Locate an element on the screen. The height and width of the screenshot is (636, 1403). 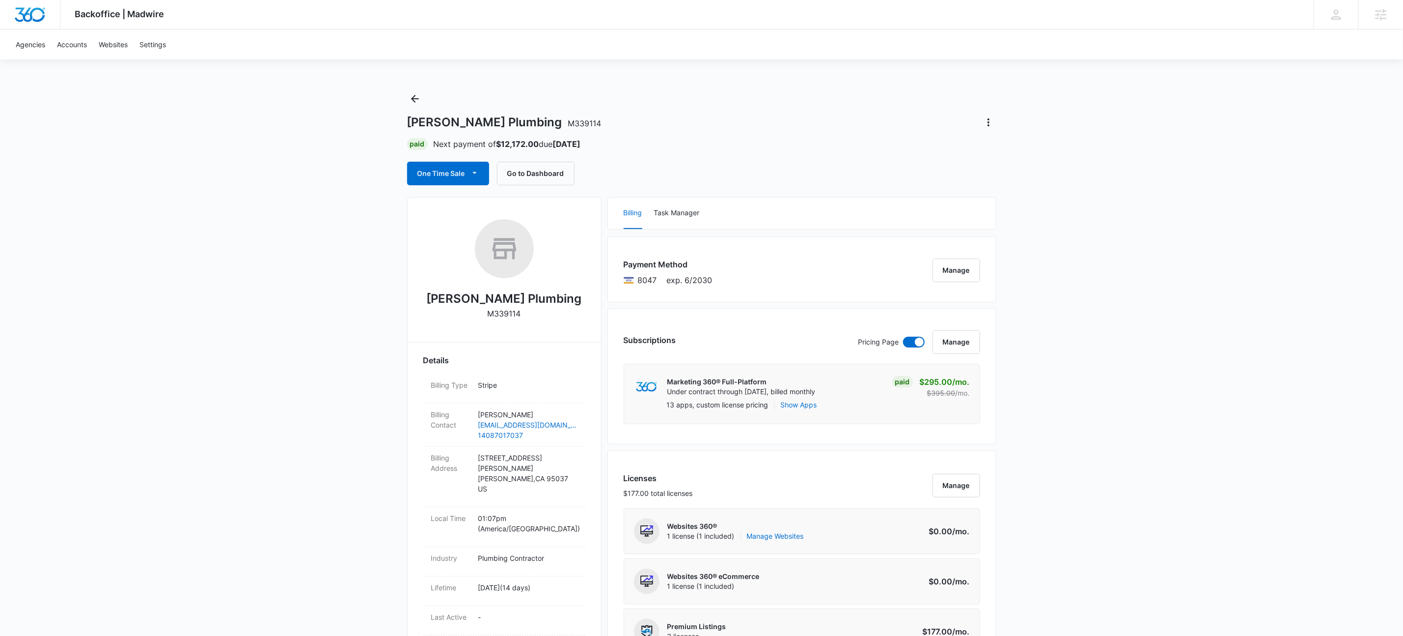
a: Websites is located at coordinates (113, 44).